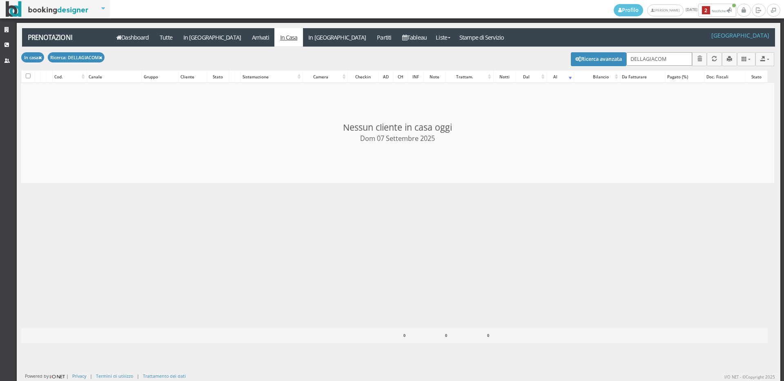 This screenshot has width=784, height=381. I want to click on div: CH, so click(400, 77).